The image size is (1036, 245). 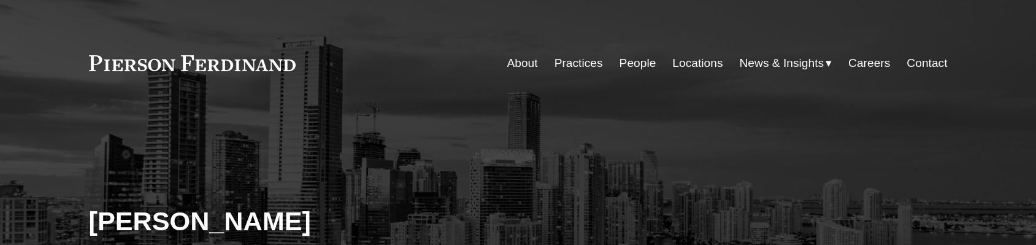 I want to click on a: About, so click(x=522, y=63).